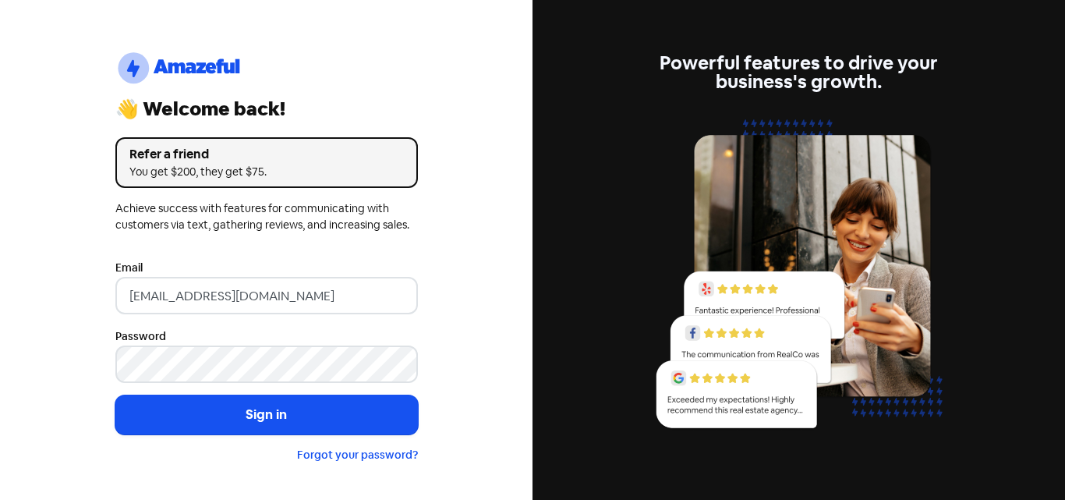  Describe the element at coordinates (267, 172) in the screenshot. I see `div: You get $200, they get $75.` at that location.